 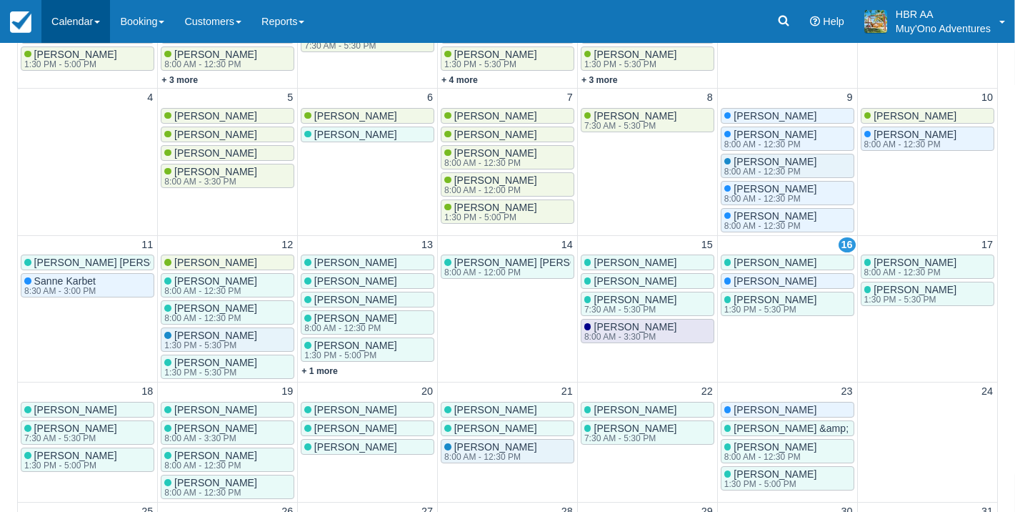 What do you see at coordinates (987, 392) in the screenshot?
I see `a: 24` at bounding box center [987, 392].